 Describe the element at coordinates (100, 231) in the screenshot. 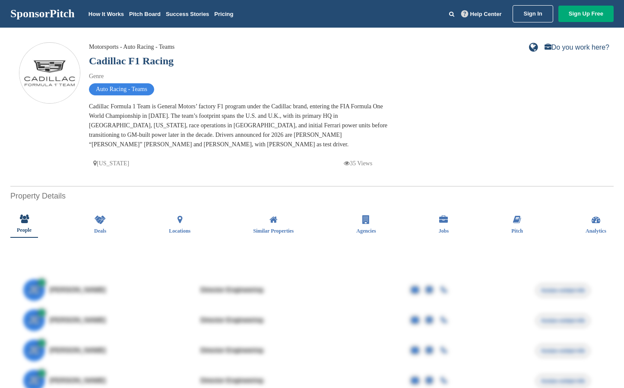

I see `span: Deals` at that location.